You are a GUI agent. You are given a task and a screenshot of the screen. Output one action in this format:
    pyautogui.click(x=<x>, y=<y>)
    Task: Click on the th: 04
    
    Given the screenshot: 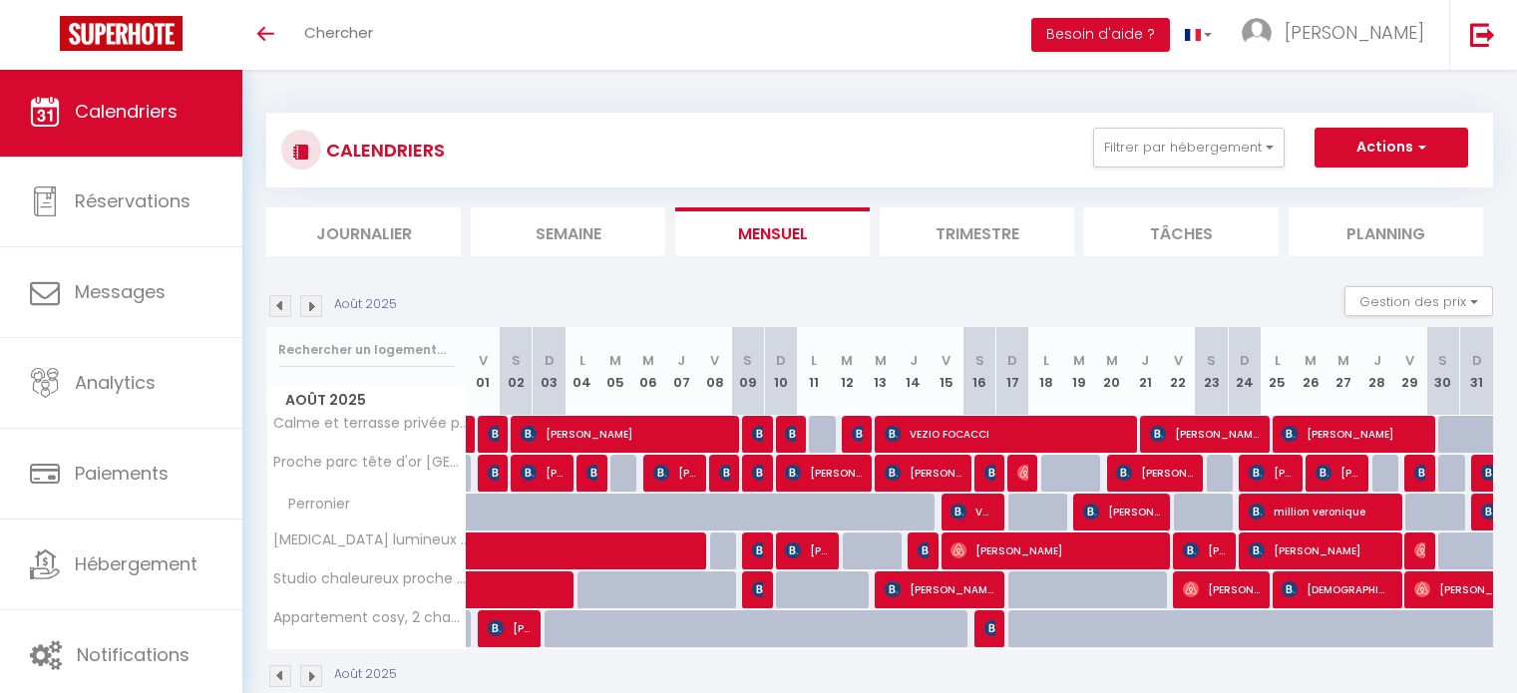 What is the action you would take?
    pyautogui.click(x=582, y=371)
    